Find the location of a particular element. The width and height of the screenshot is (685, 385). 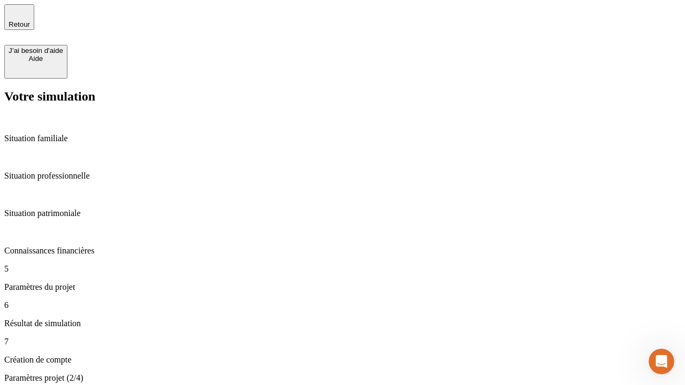

p: Situation patrimoniale is located at coordinates (342, 213).